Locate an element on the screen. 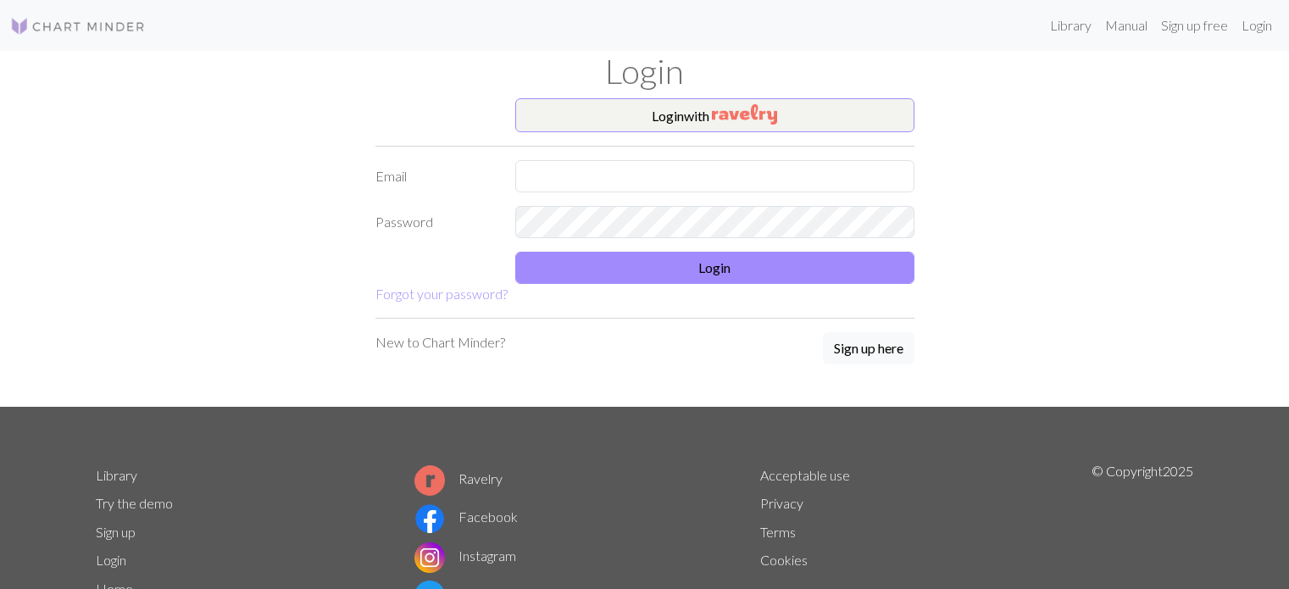  a: Privacy is located at coordinates (781, 502).